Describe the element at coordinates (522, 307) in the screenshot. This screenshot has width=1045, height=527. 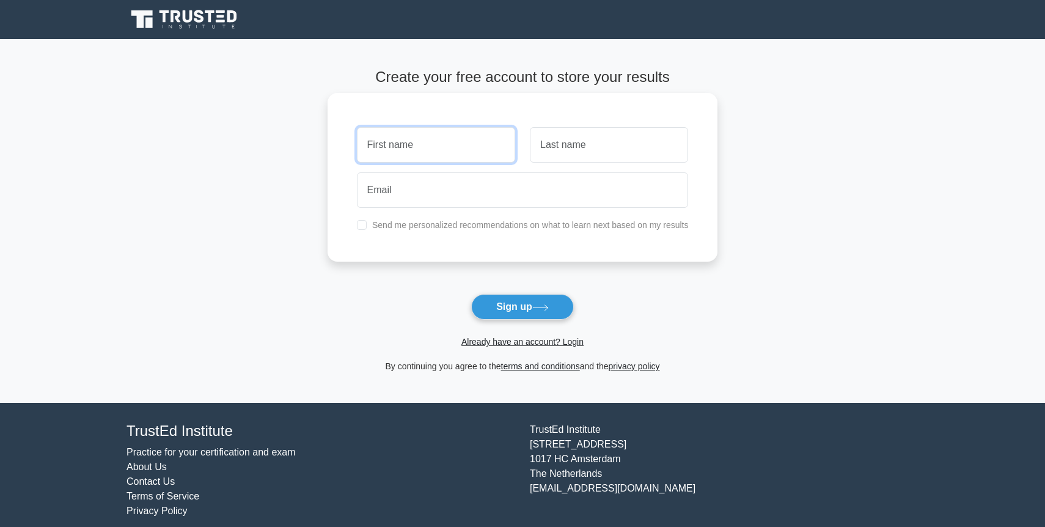
I see `button: Sign up` at that location.